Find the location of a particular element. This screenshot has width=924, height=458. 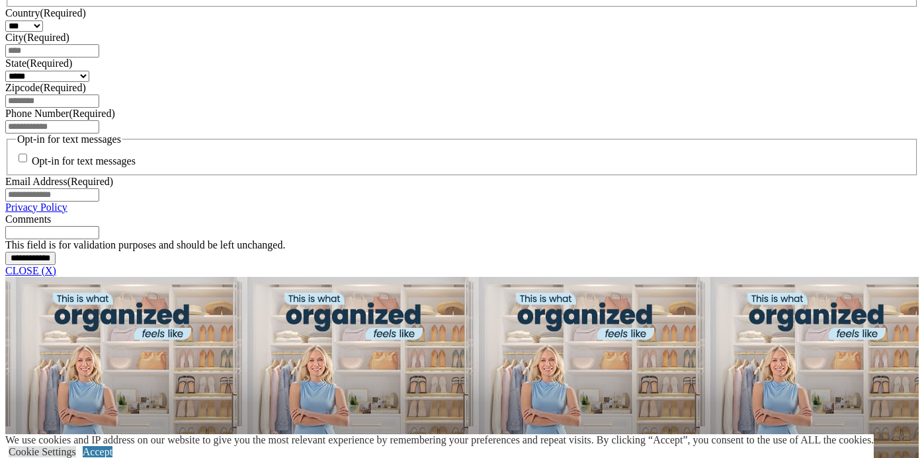

a: Cookie Settings is located at coordinates (42, 452).